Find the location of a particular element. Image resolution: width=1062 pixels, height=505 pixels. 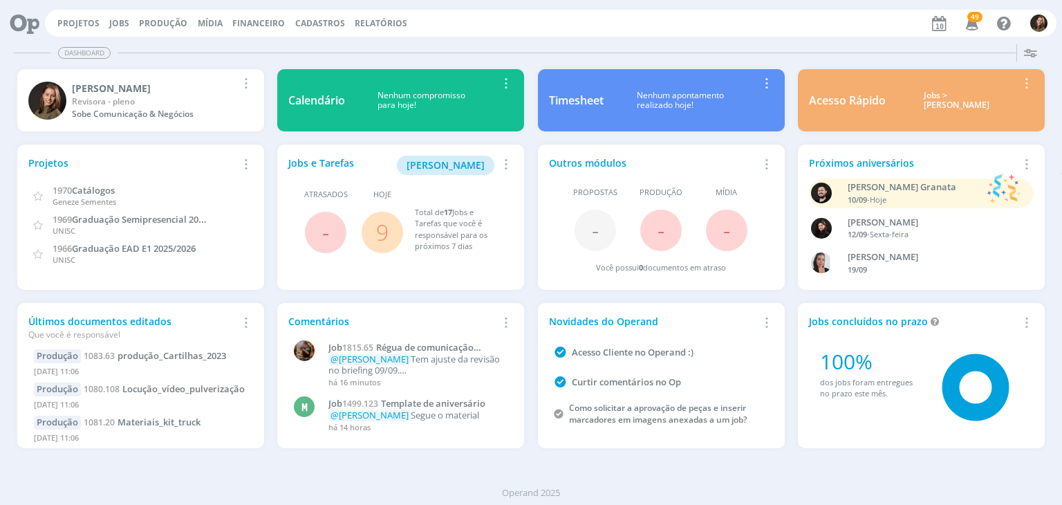

p: Tem ajuste da revisão no briefing 09/09. is located at coordinates (417, 364).